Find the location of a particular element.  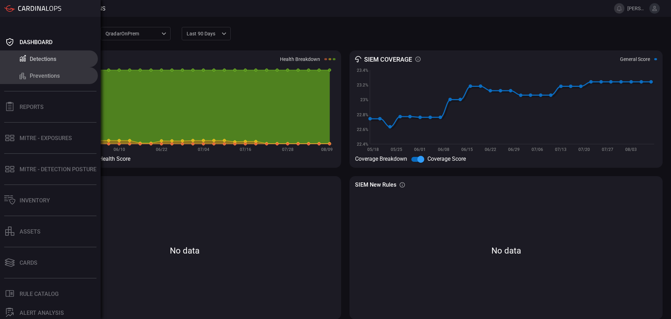

text: 23.2% is located at coordinates (363, 85).